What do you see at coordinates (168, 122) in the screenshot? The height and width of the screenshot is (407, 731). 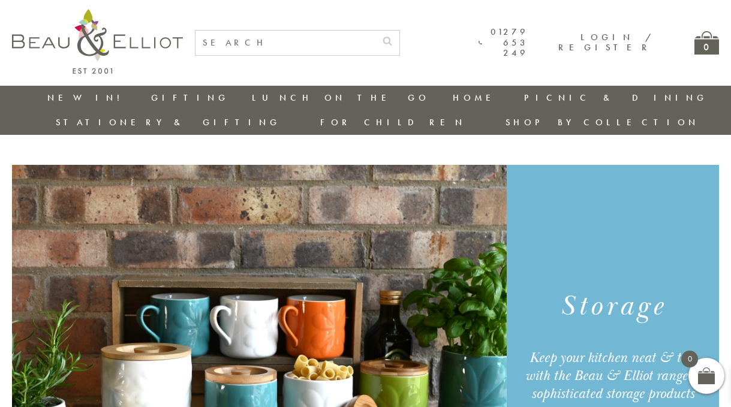 I see `a: Stationery & Gifting` at bounding box center [168, 122].